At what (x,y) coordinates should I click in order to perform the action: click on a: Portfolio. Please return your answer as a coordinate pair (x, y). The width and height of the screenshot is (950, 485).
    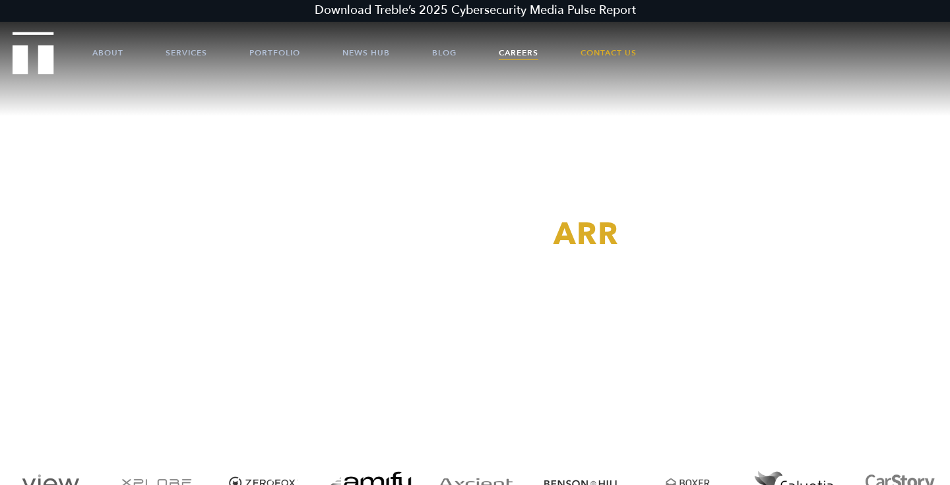
    Looking at the image, I should click on (274, 53).